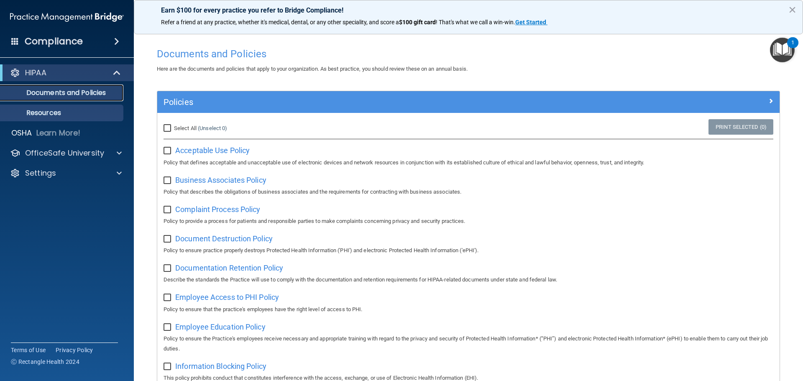  What do you see at coordinates (66, 153) in the screenshot?
I see `a: OfficeSafe University` at bounding box center [66, 153].